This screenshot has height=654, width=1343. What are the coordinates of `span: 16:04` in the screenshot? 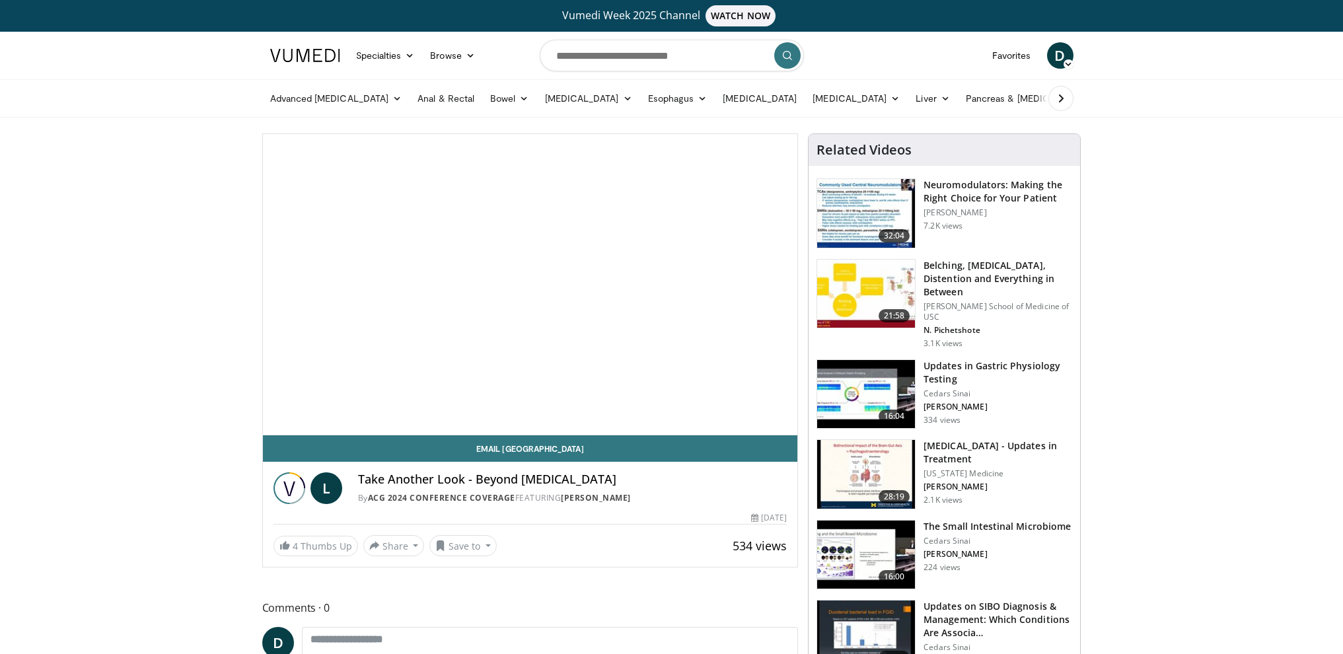 It's located at (895, 416).